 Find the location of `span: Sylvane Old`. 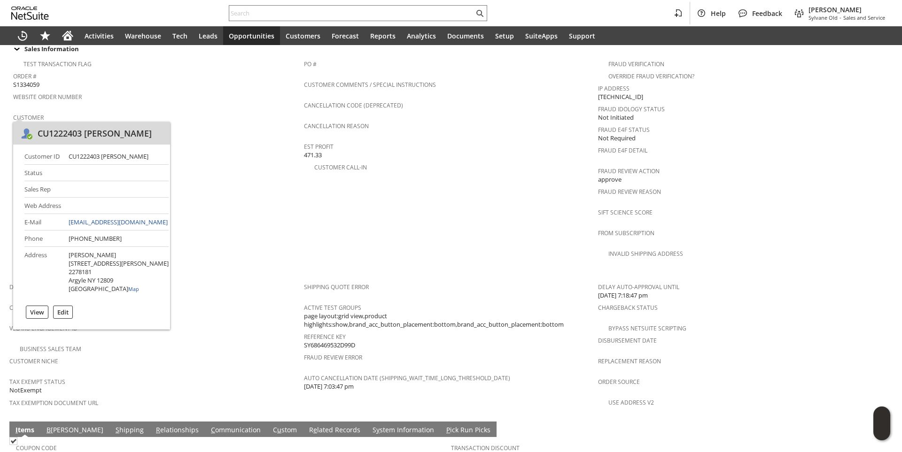

span: Sylvane Old is located at coordinates (823, 17).